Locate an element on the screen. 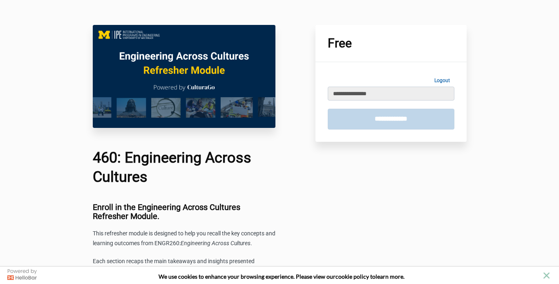 The image size is (559, 284). h1: Free is located at coordinates (391, 43).